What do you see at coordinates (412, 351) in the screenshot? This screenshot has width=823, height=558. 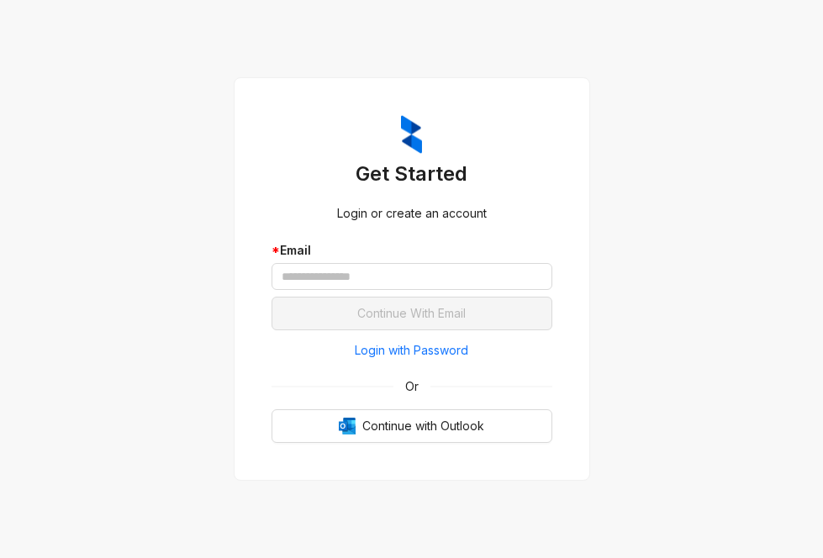 I see `button: Login with Password` at bounding box center [412, 351].